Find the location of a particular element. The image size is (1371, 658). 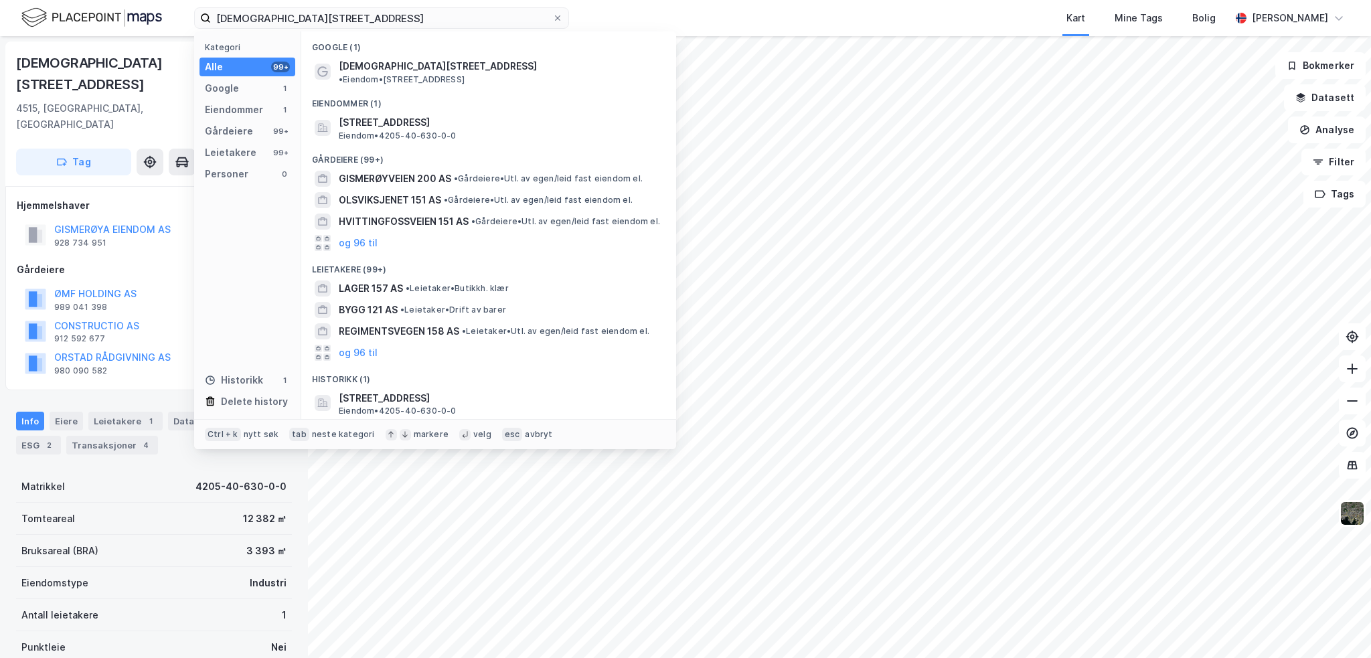

div: 4205-40-630-0-0 is located at coordinates (241, 487).